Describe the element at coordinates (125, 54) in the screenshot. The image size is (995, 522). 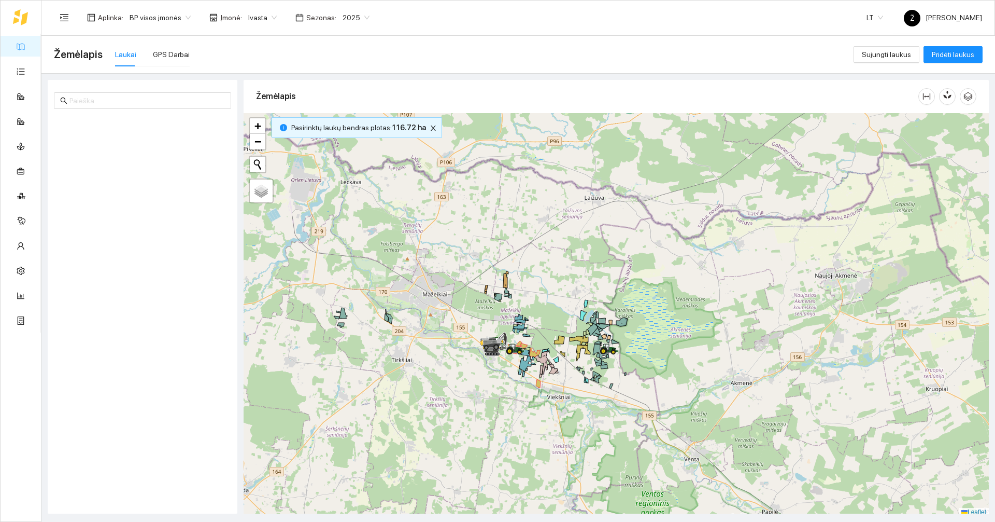
I see `div: Laukai` at that location.